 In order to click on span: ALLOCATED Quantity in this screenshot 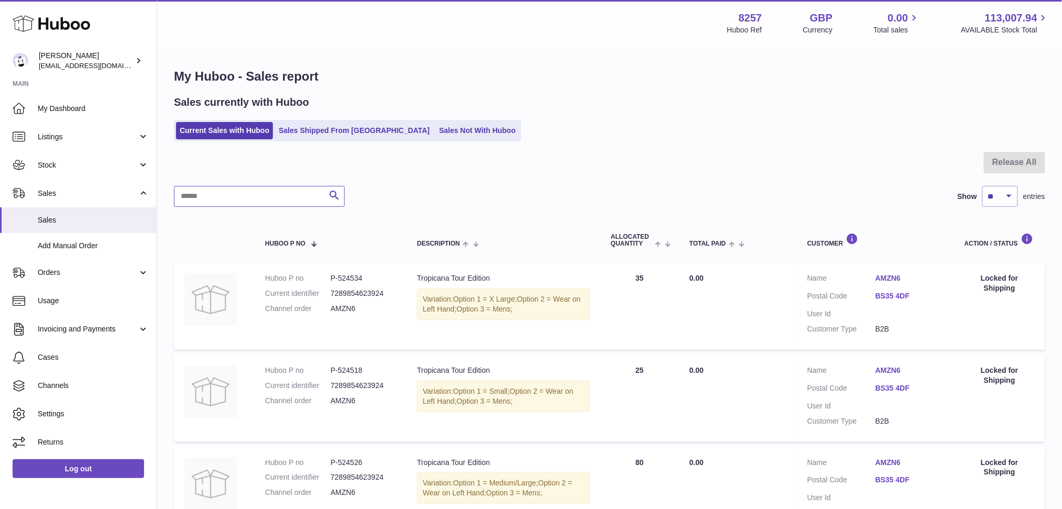, I will do `click(631, 240)`.